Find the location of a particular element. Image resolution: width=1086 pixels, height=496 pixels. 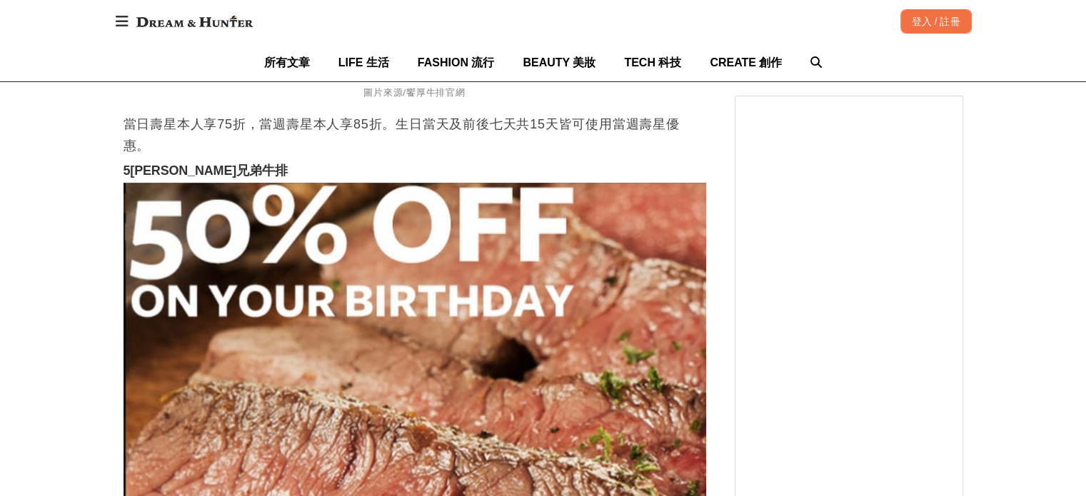

a: 所有文章 is located at coordinates (287, 62).